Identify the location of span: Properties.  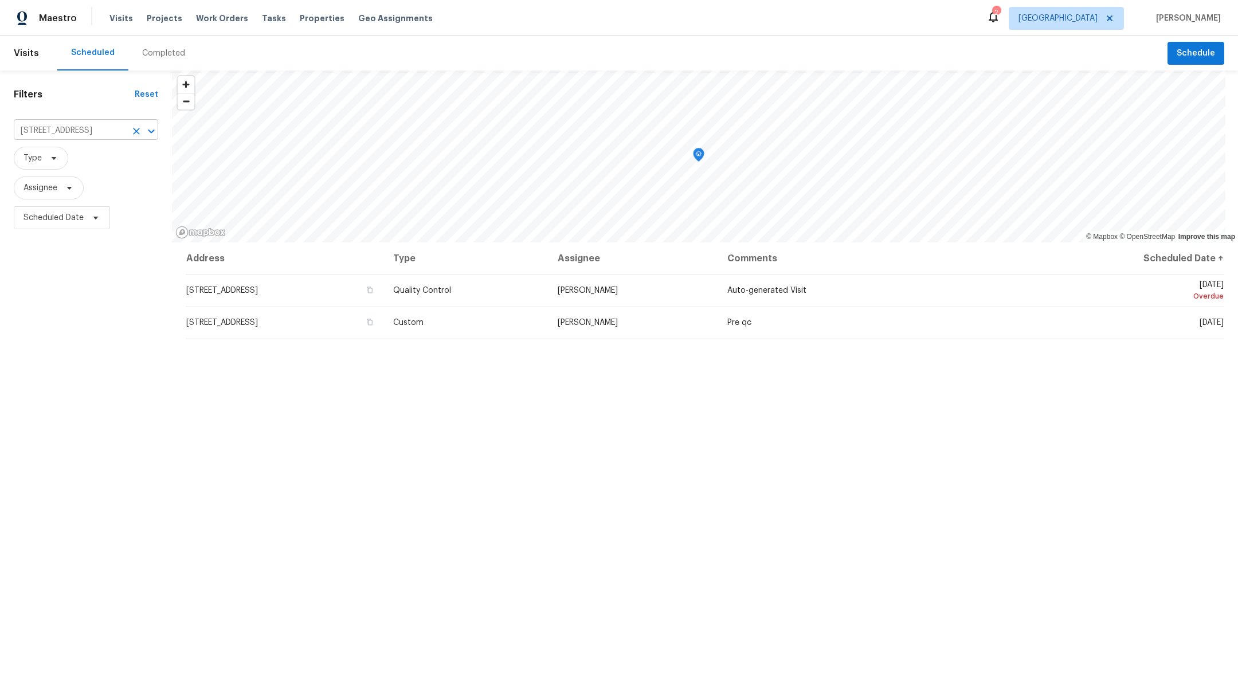
(322, 18).